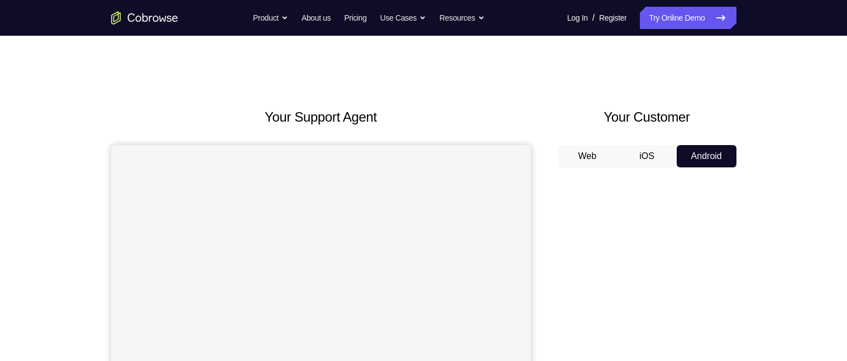  Describe the element at coordinates (688, 18) in the screenshot. I see `a: Try Online Demo` at that location.